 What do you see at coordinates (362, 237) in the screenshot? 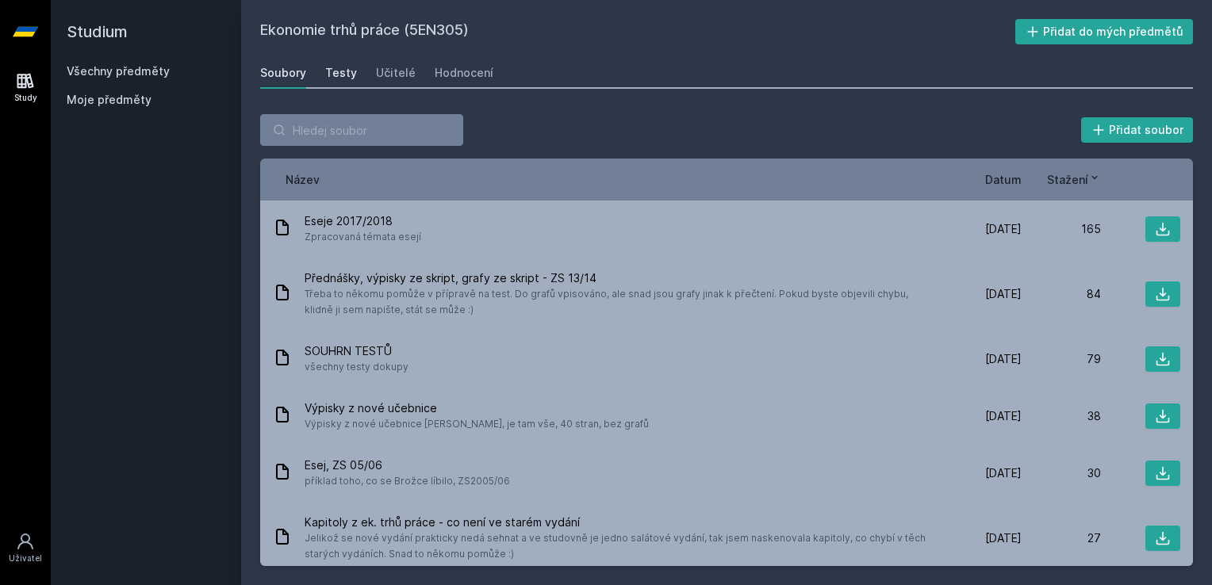
I see `span: Zpracovaná témata esejí` at bounding box center [362, 237].